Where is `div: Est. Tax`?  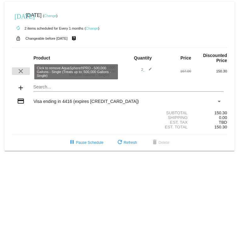
div: Est. Tax is located at coordinates (155, 122).